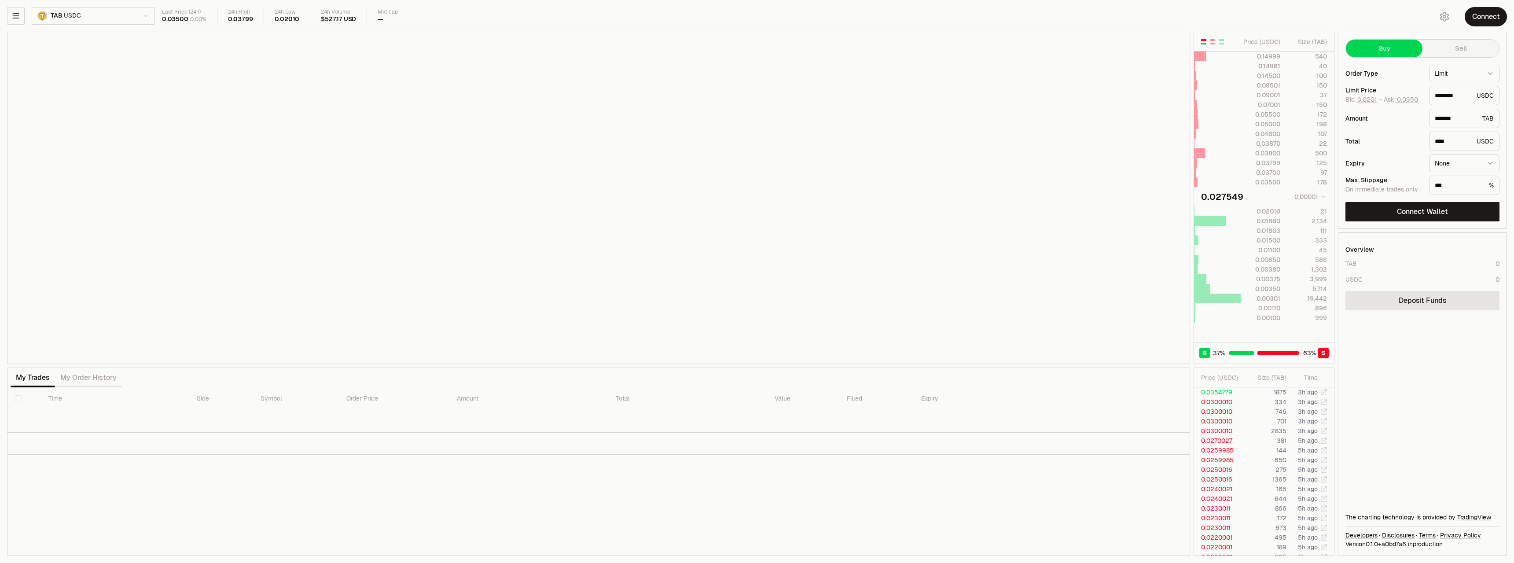  Describe the element at coordinates (1307, 163) in the screenshot. I see `div: 125` at that location.